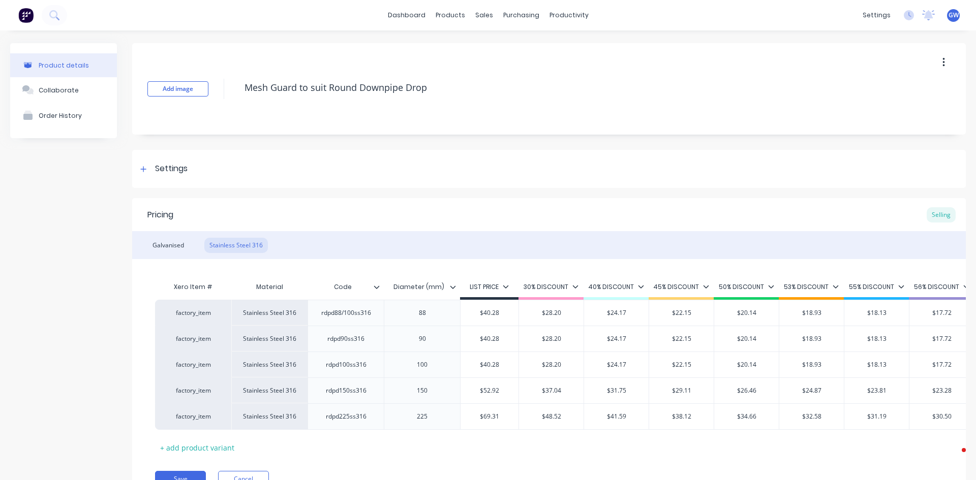 This screenshot has width=976, height=480. Describe the element at coordinates (551, 391) in the screenshot. I see `div: $37.04` at that location.